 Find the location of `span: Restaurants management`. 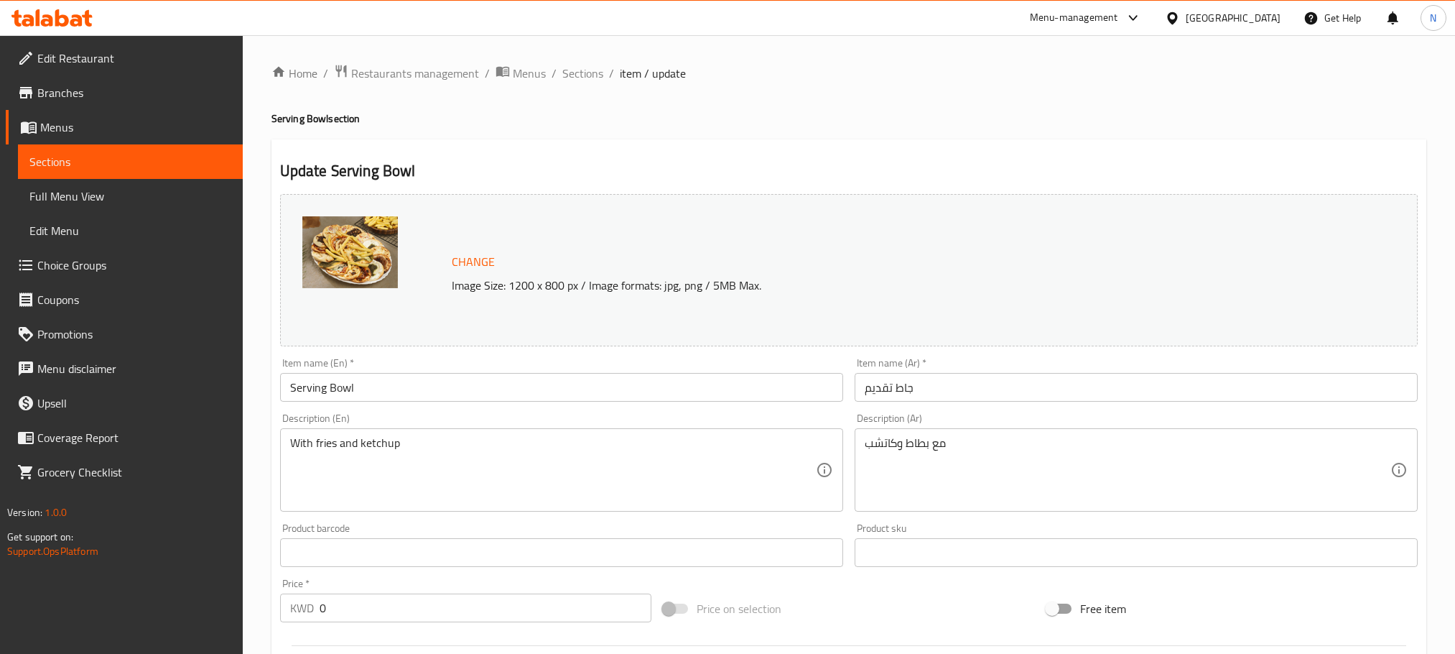

span: Restaurants management is located at coordinates (415, 73).